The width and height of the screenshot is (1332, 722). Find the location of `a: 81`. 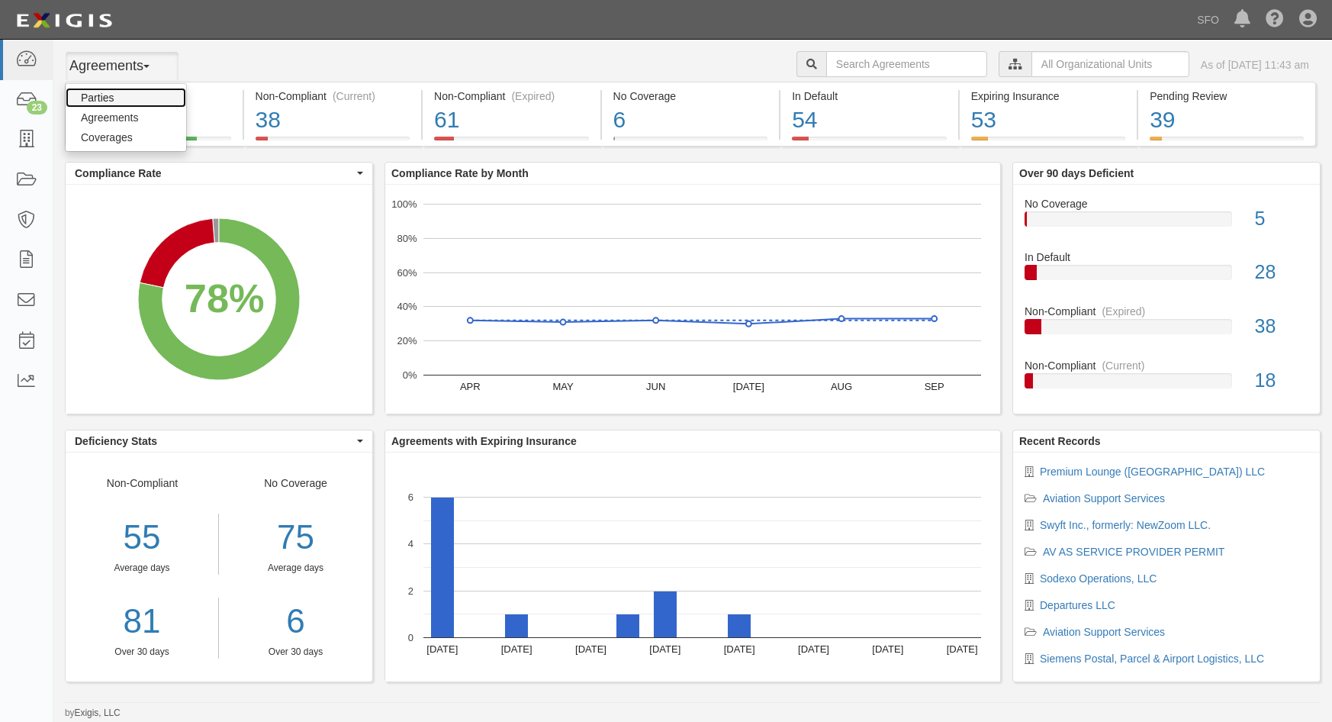

a: 81 is located at coordinates (142, 621).